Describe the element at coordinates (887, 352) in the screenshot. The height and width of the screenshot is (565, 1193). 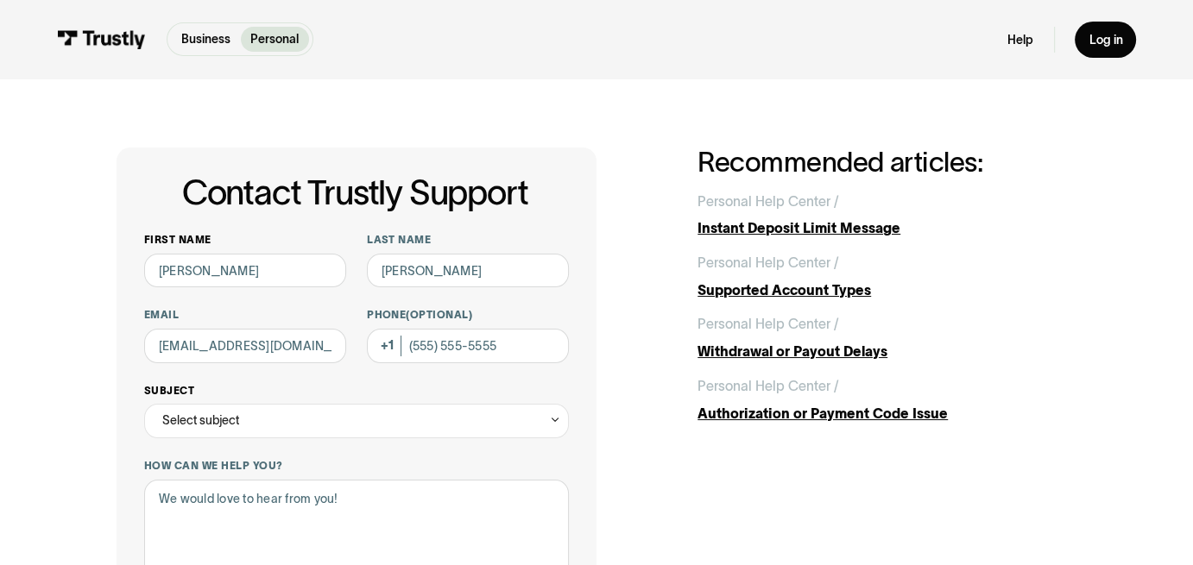
I see `div: Withdrawal or Payout Delays` at that location.